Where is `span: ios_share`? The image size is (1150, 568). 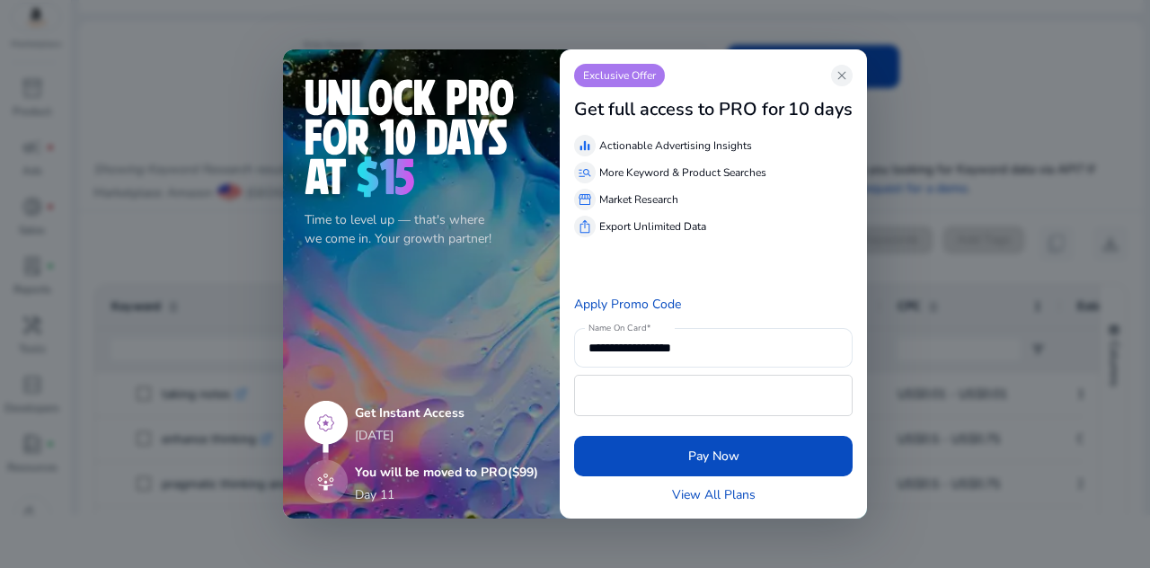 span: ios_share is located at coordinates (585, 226).